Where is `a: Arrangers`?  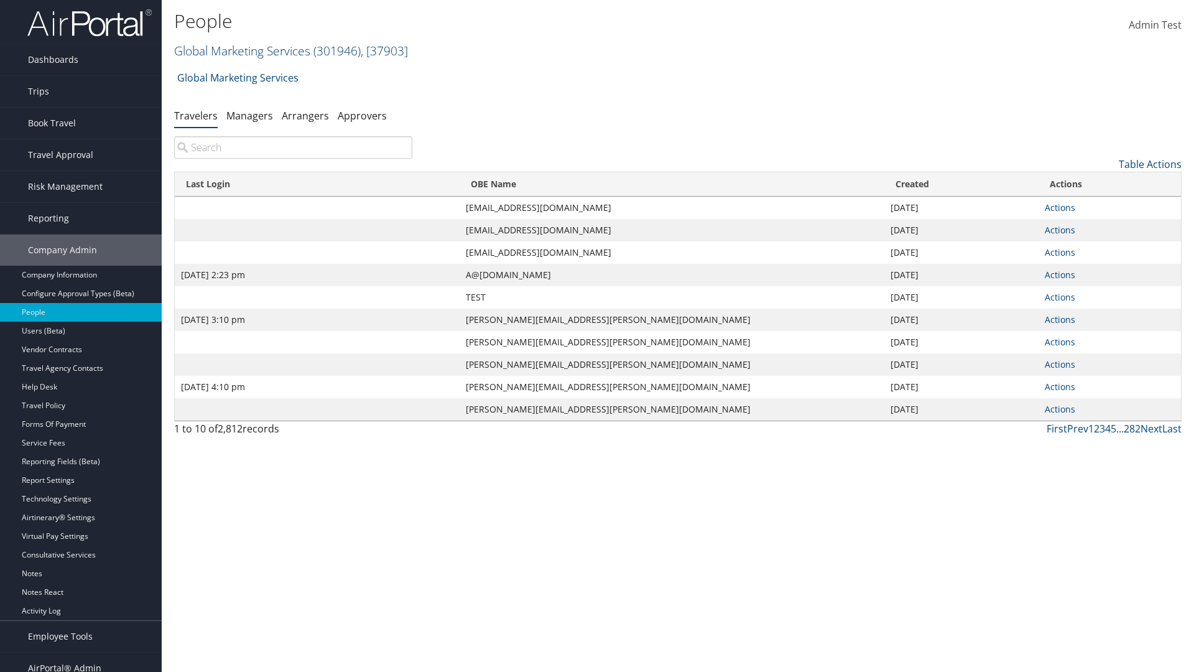 a: Arrangers is located at coordinates (305, 116).